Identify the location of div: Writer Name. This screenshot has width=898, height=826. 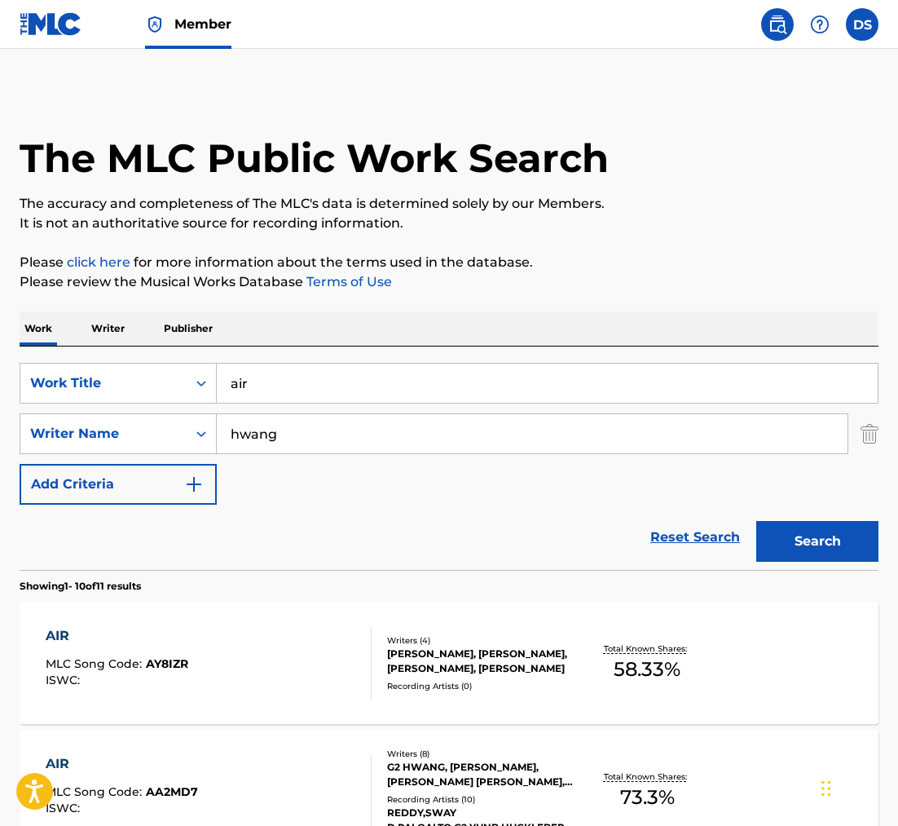
(104, 434).